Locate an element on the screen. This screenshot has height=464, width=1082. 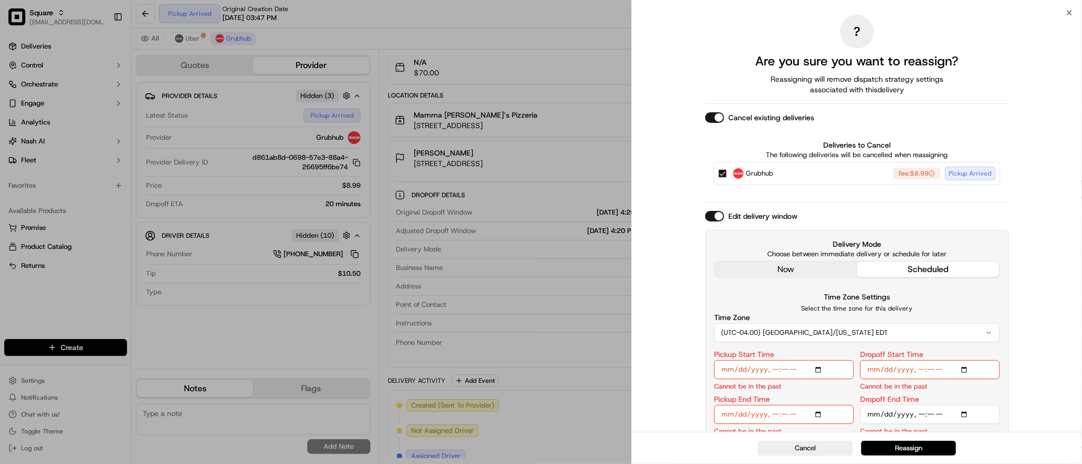
span: Knowledge Base is located at coordinates (51, 158).